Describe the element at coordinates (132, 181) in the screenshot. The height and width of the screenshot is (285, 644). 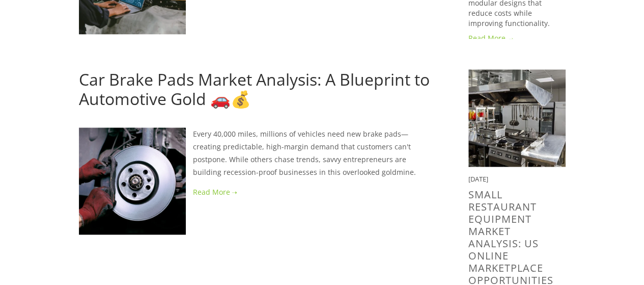
I see `img: Car Brake Pads Market Analysis: A Blueprint to Automotive Gold 🚗💰` at that location.